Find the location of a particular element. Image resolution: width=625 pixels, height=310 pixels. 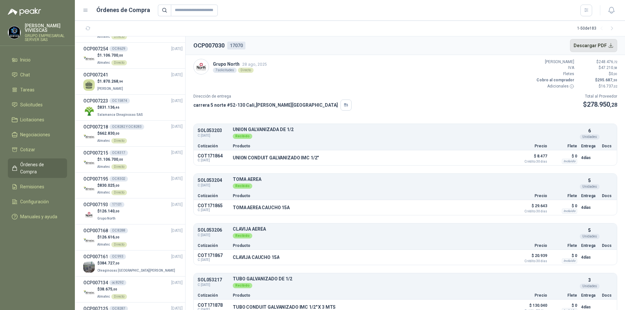

p: 3 is located at coordinates (589, 280).